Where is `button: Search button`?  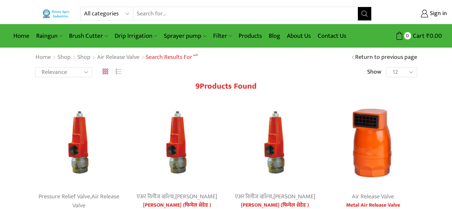
button: Search button is located at coordinates (364, 14).